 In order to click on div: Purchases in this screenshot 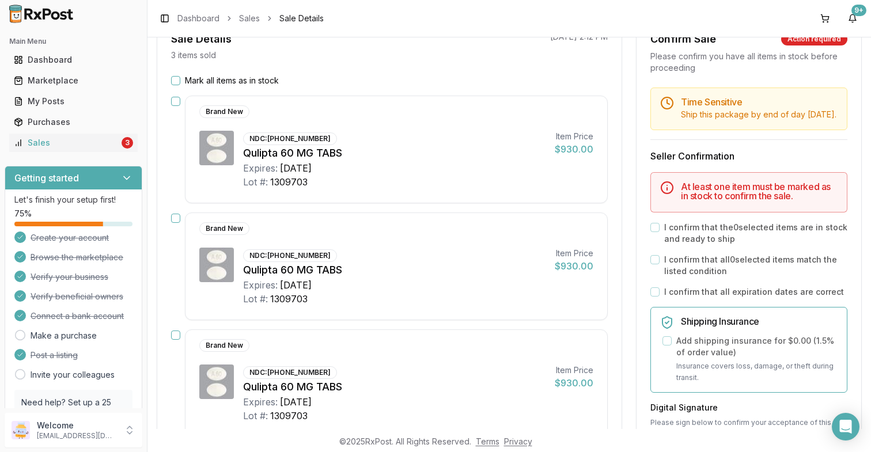, I will do `click(73, 122)`.